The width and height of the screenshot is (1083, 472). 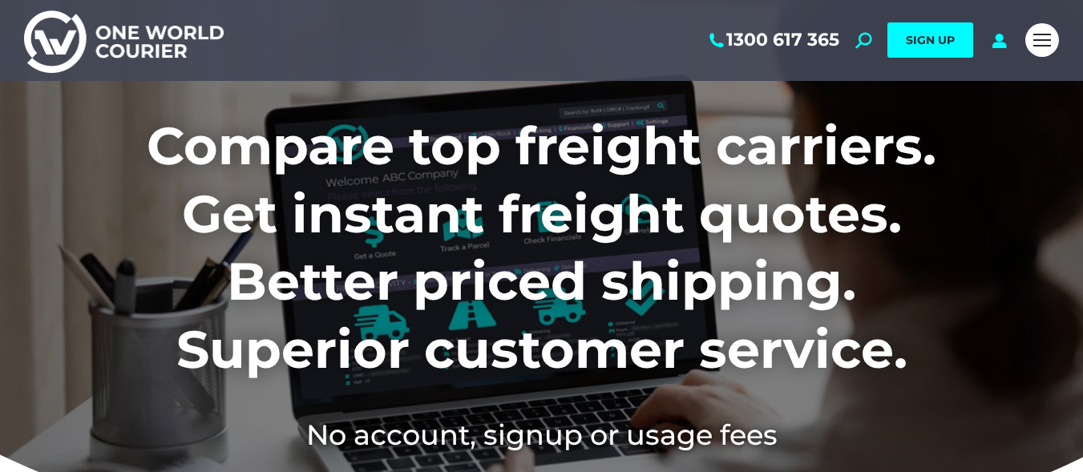 I want to click on h1: Compare top freight carriers. Get instant freight quotes. Better priced shipping. Superior custom..., so click(x=541, y=248).